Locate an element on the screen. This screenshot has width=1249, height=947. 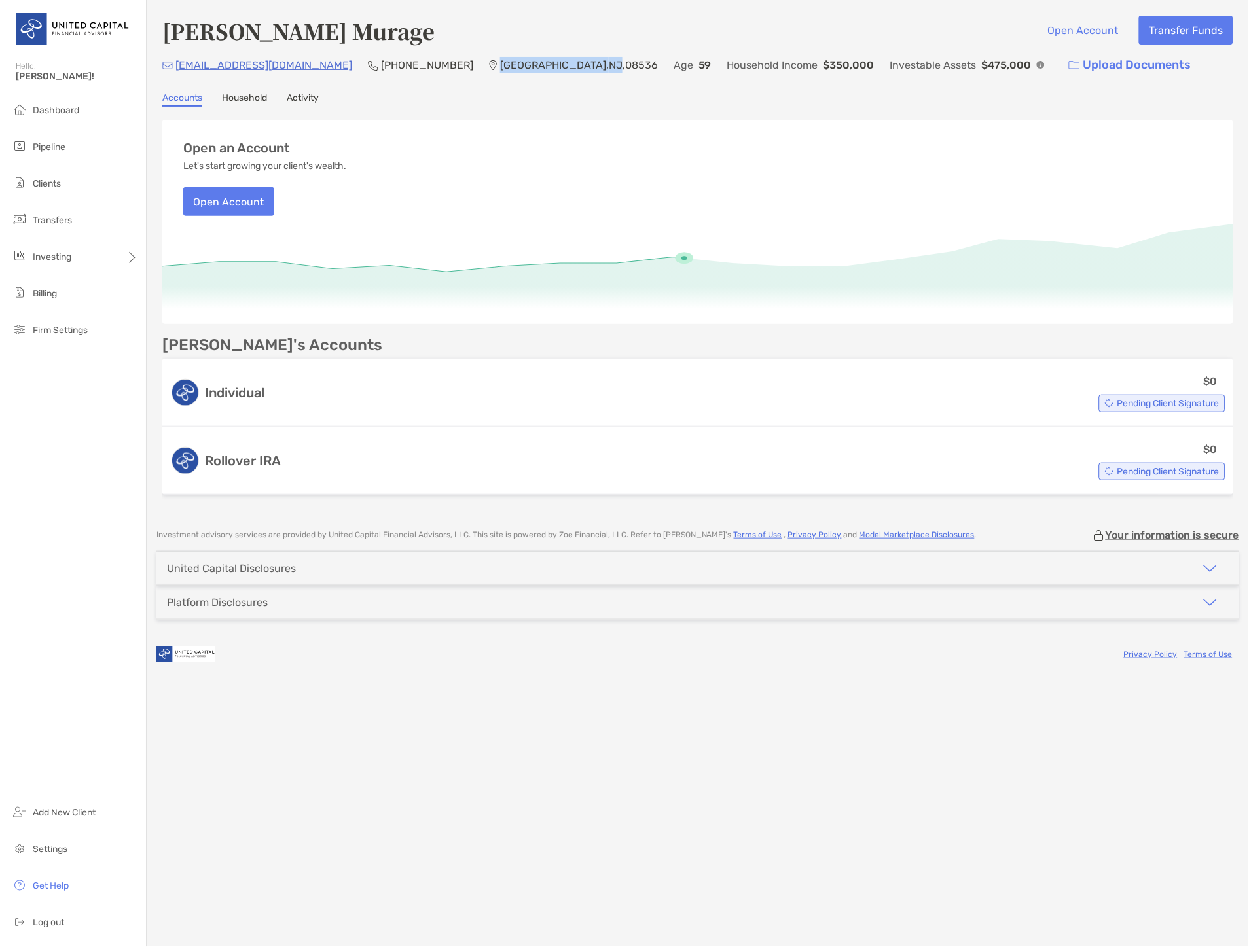
img: Location Icon is located at coordinates (493, 65).